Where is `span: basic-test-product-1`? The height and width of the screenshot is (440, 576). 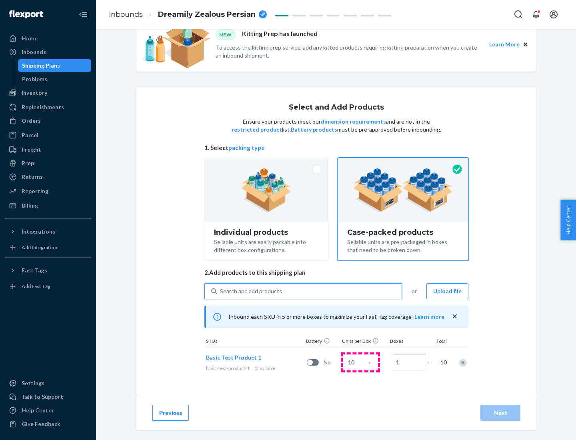 span: basic-test-product-1 is located at coordinates (228, 368).